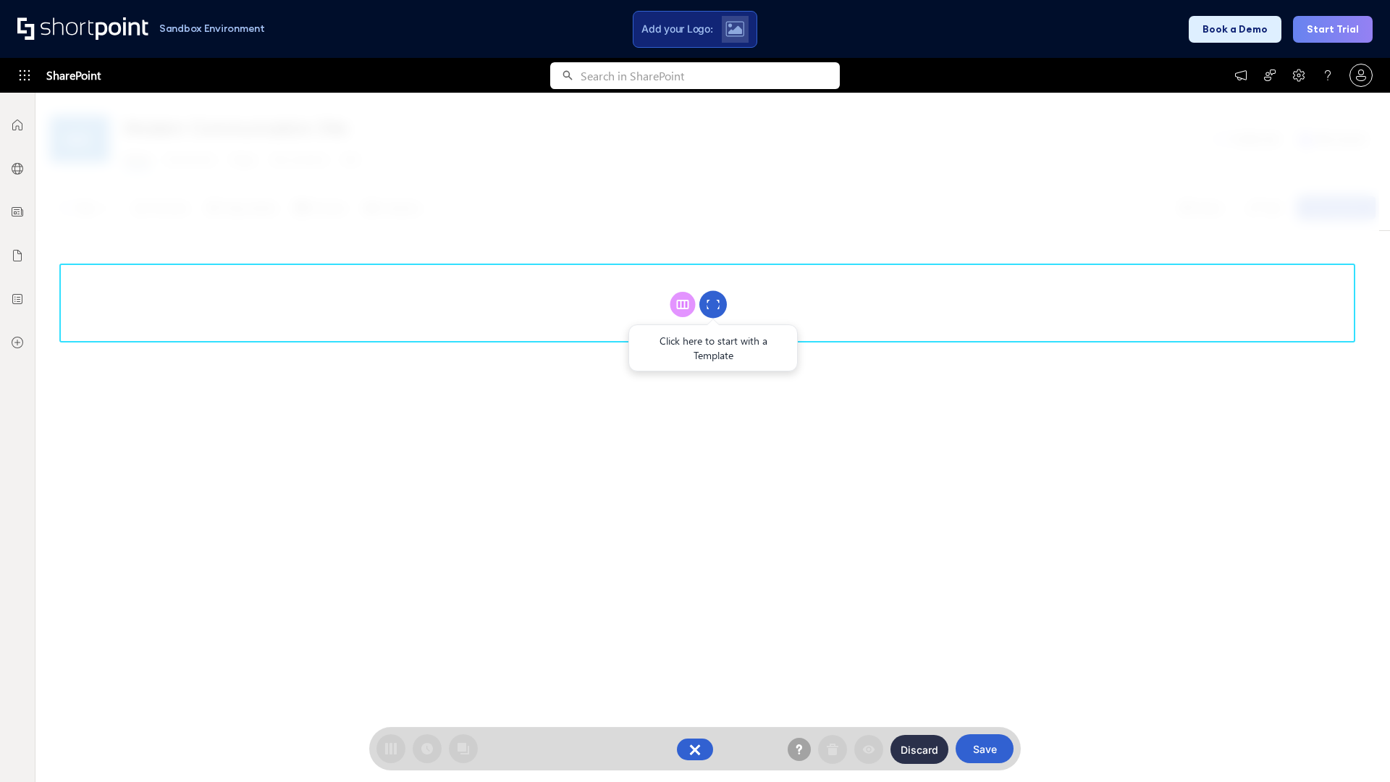  What do you see at coordinates (677, 29) in the screenshot?
I see `span: Add your Logo:` at bounding box center [677, 29].